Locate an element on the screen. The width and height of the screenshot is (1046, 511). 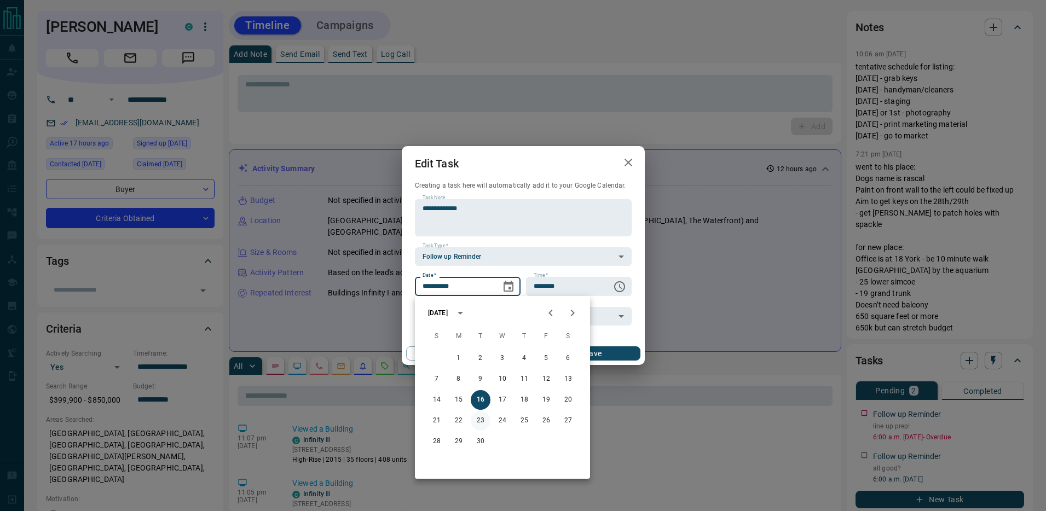
button: 29 is located at coordinates (458, 442).